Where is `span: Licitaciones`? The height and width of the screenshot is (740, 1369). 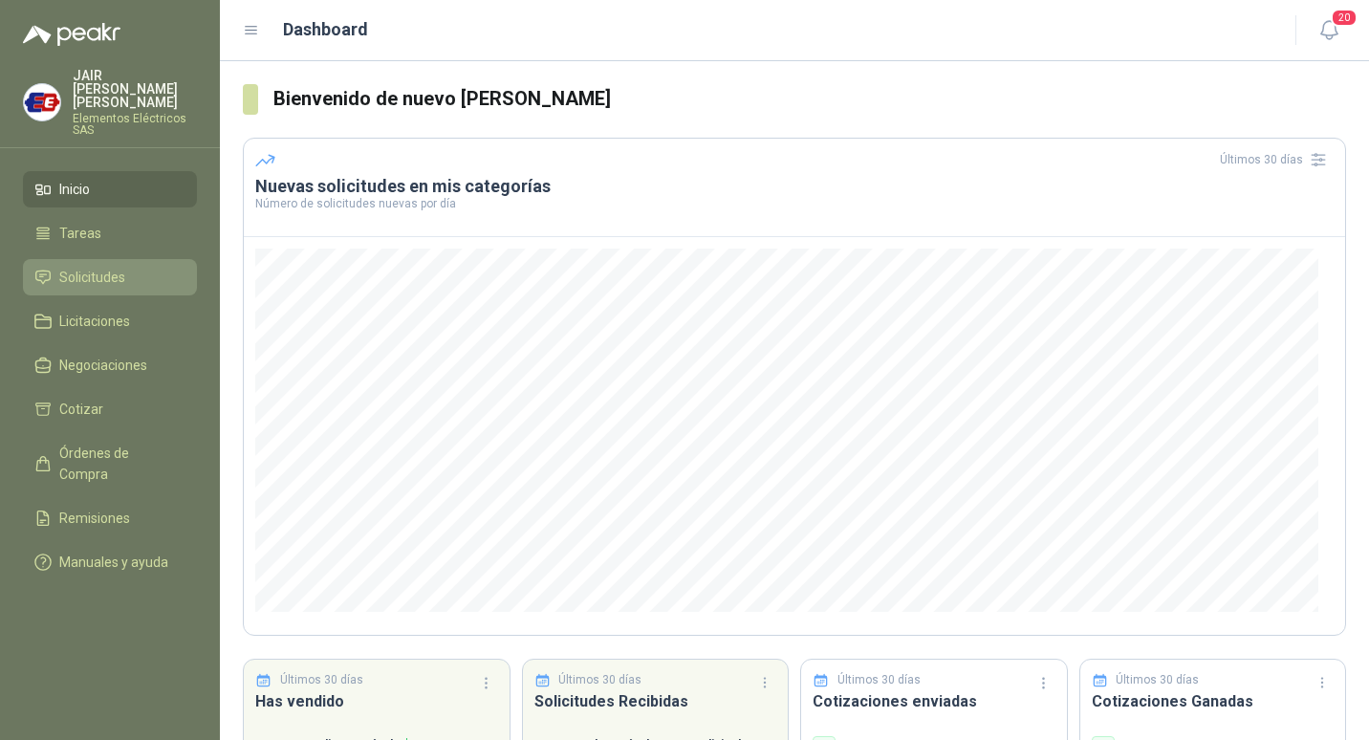 span: Licitaciones is located at coordinates (95, 321).